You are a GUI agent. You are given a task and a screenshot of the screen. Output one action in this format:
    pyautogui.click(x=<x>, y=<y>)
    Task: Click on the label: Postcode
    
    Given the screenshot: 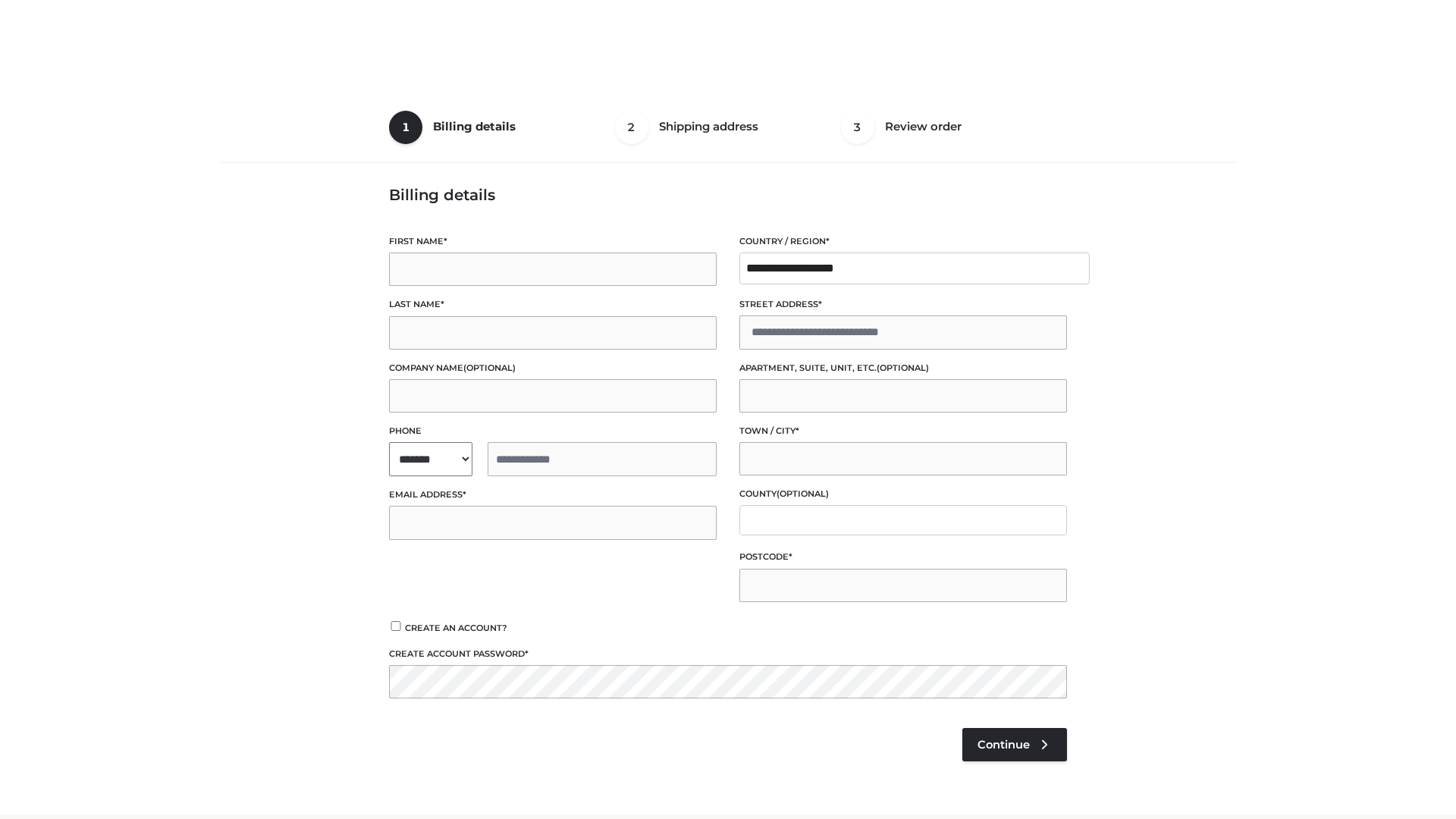 What is the action you would take?
    pyautogui.click(x=903, y=557)
    